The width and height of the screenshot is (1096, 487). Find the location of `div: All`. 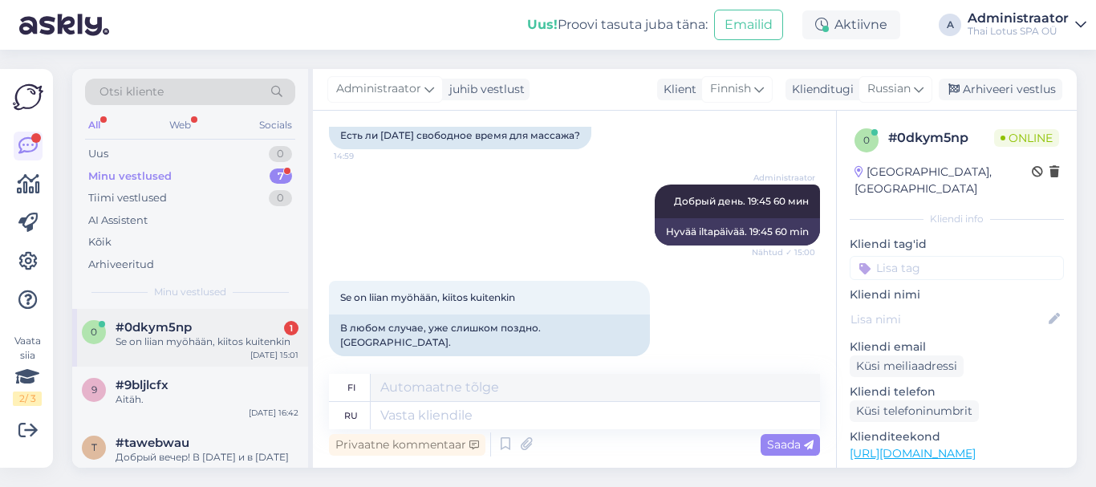

div: All is located at coordinates (94, 125).